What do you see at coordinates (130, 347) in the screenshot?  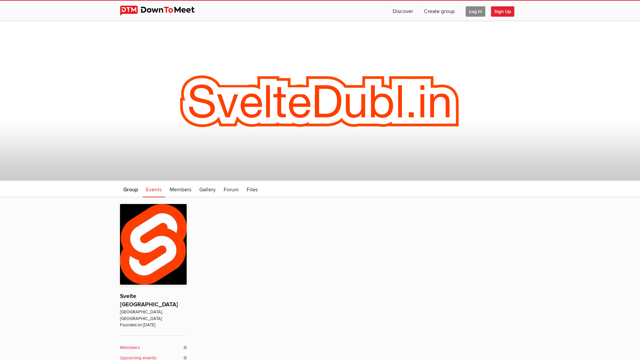 I see `b: Members` at bounding box center [130, 347].